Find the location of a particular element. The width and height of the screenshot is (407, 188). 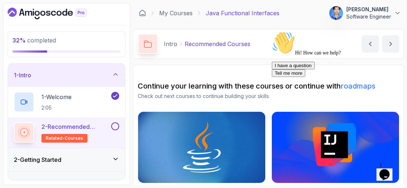

span: related-courses is located at coordinates (64, 138).